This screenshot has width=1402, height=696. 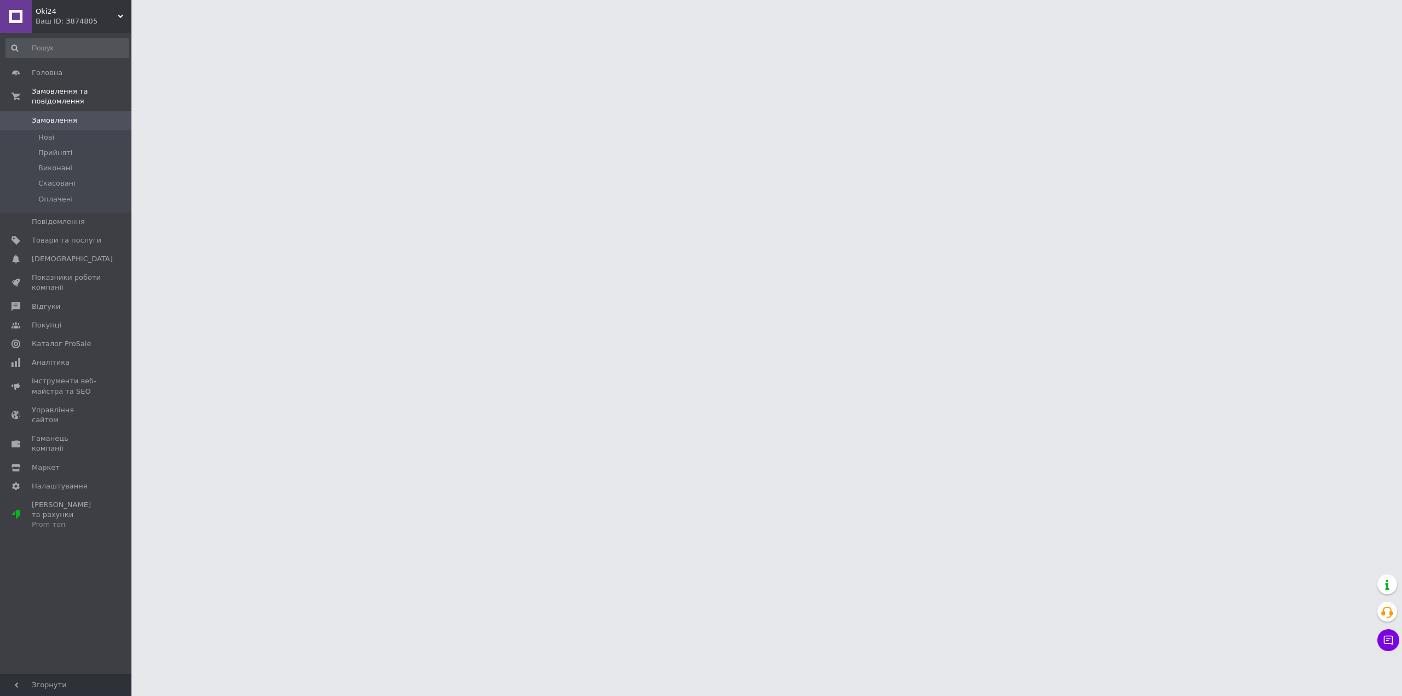 I want to click on span: Маркет, so click(x=45, y=468).